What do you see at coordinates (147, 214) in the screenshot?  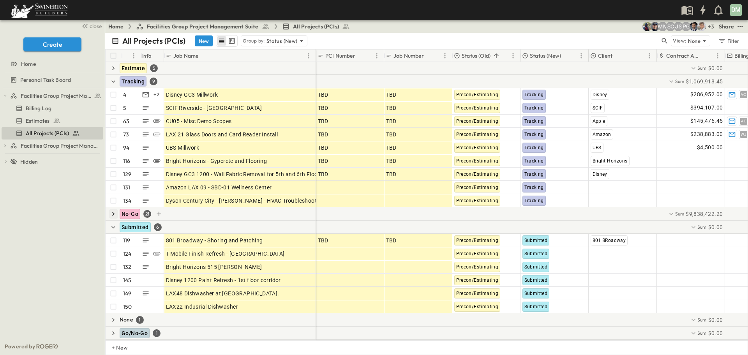 I see `div: 21` at bounding box center [147, 214].